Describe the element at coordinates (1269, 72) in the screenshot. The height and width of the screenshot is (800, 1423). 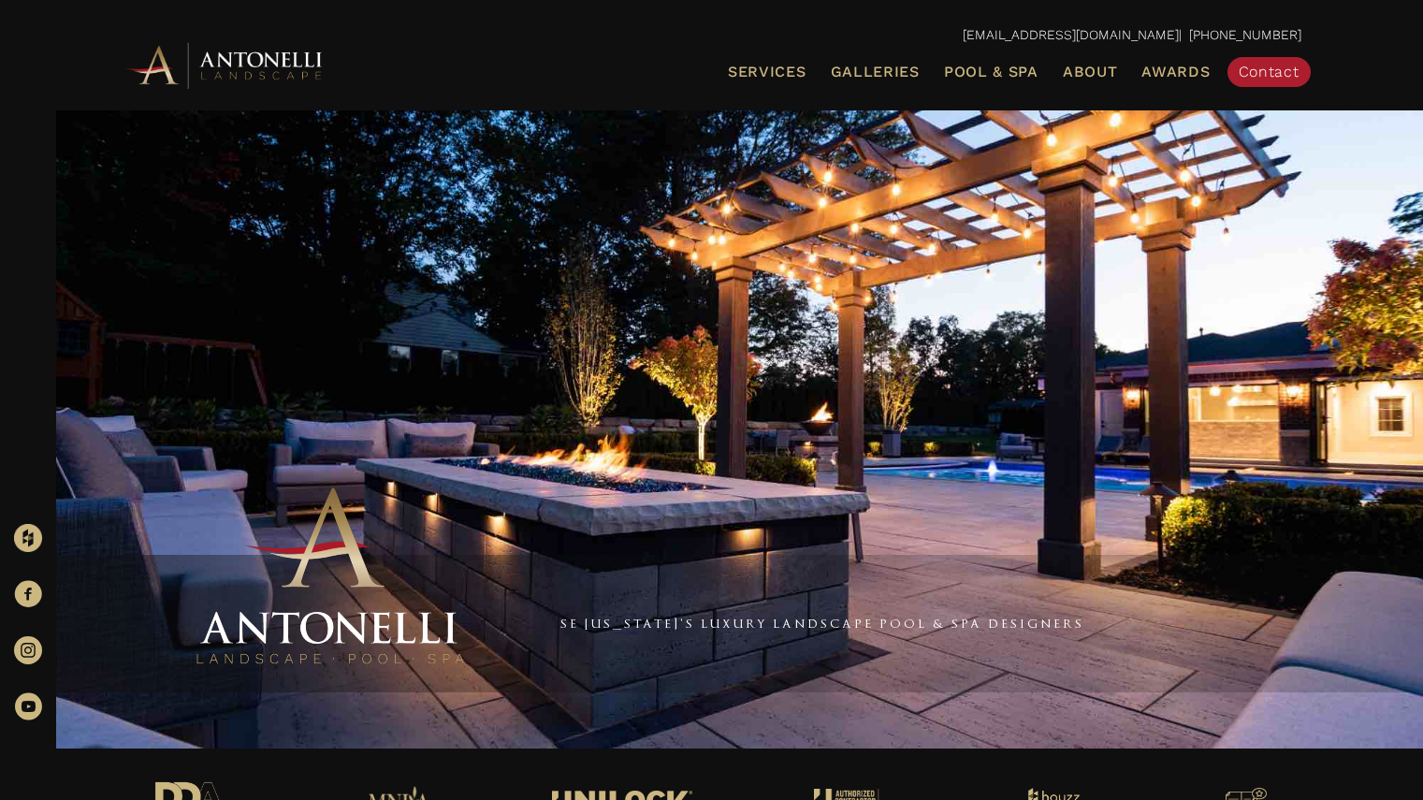
I see `a: Contact` at that location.